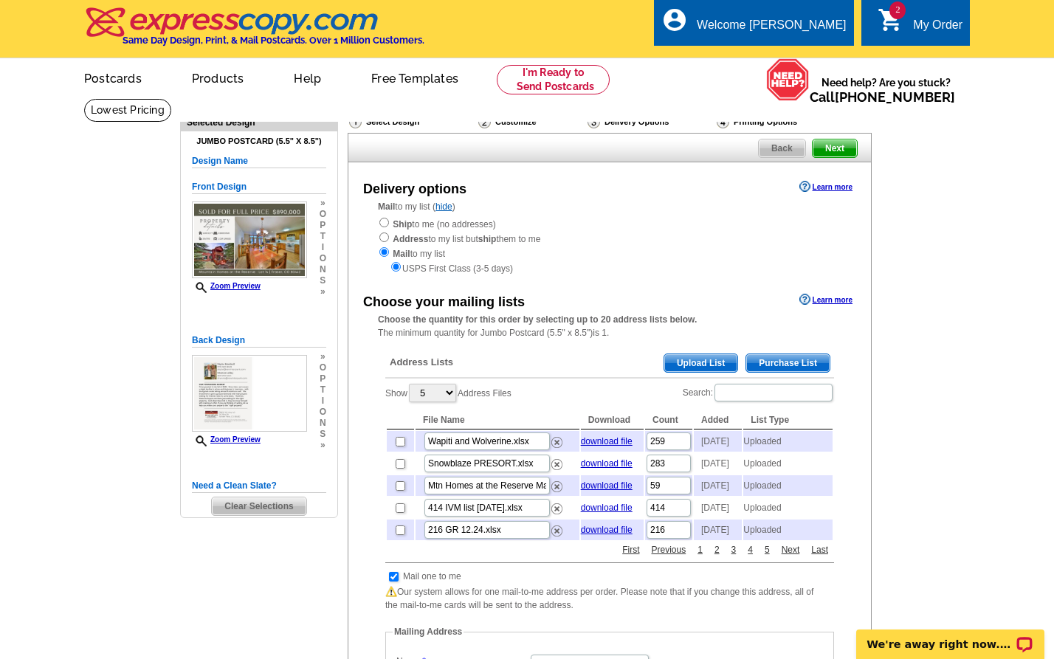  Describe the element at coordinates (610, 238) in the screenshot. I see `div: to my list ( )` at that location.